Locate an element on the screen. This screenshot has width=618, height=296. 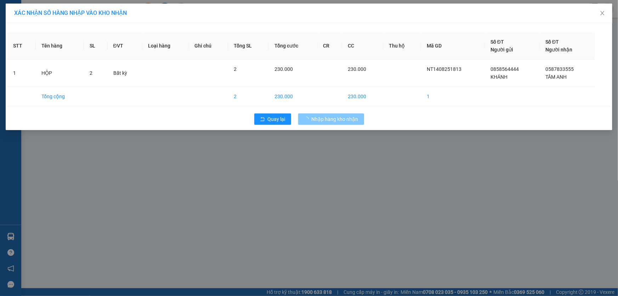
span: KHÁNH is located at coordinates (499, 77).